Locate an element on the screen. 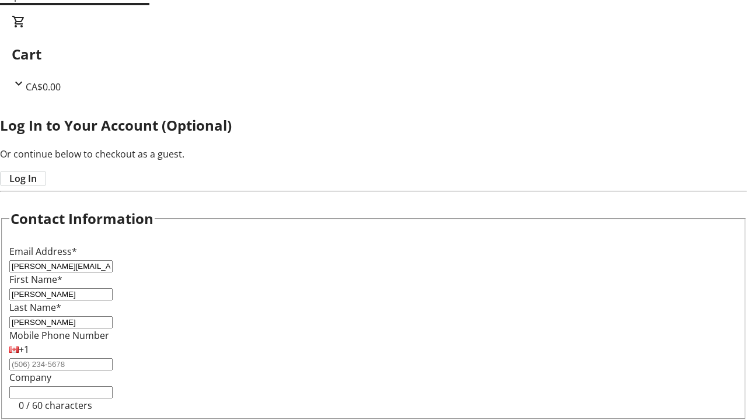  tr-character-limit: 0 / 60 characters is located at coordinates (55, 406).